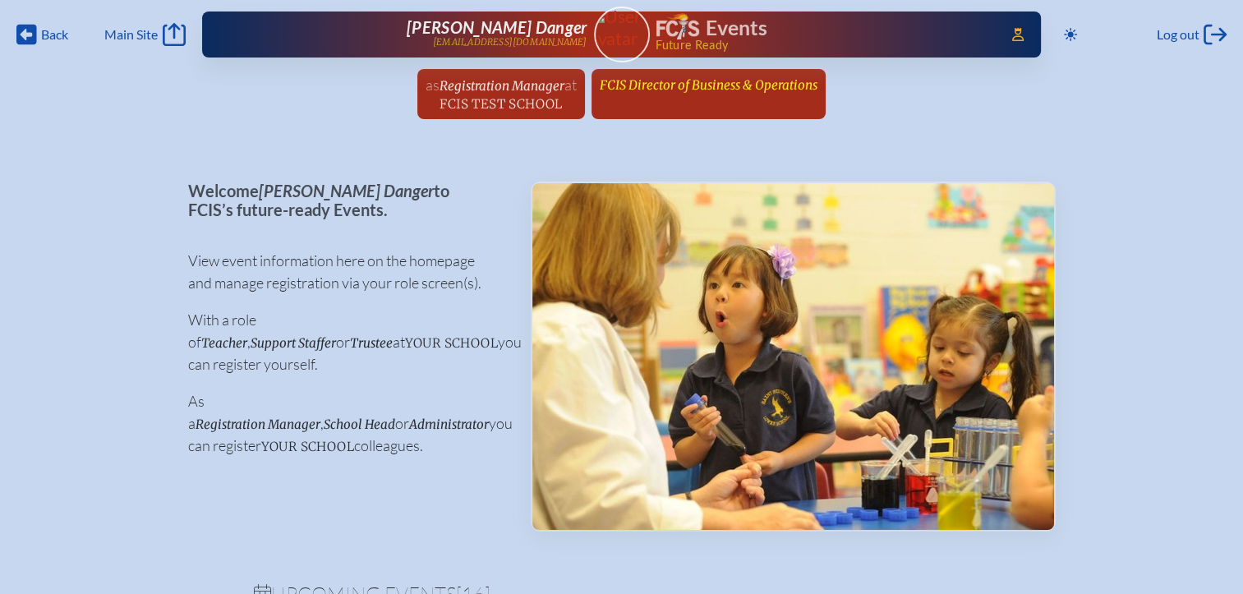  What do you see at coordinates (708, 85) in the screenshot?
I see `span: FCIS Director of Business & Operations` at bounding box center [708, 85].